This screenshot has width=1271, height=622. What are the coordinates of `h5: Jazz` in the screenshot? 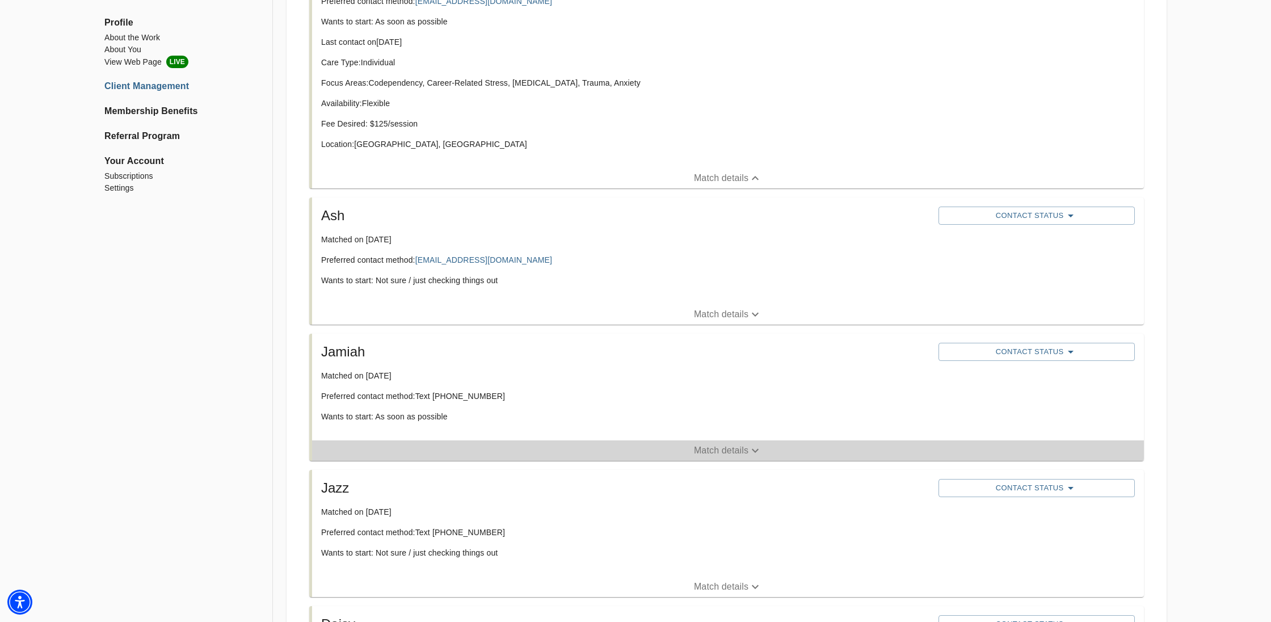 It's located at (625, 488).